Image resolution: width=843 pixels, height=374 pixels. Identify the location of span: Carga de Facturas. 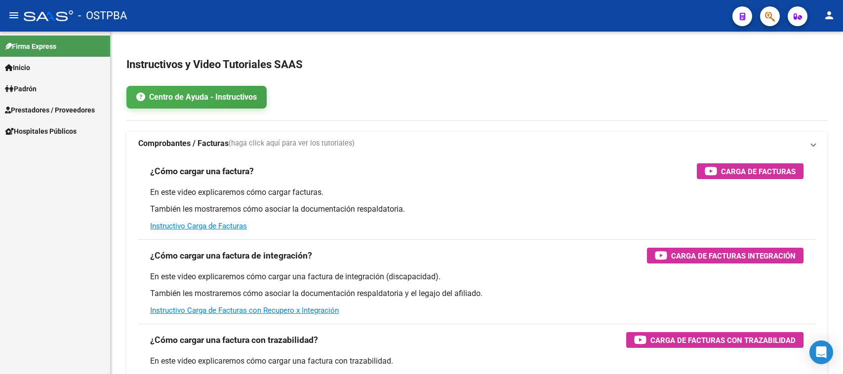
(758, 171).